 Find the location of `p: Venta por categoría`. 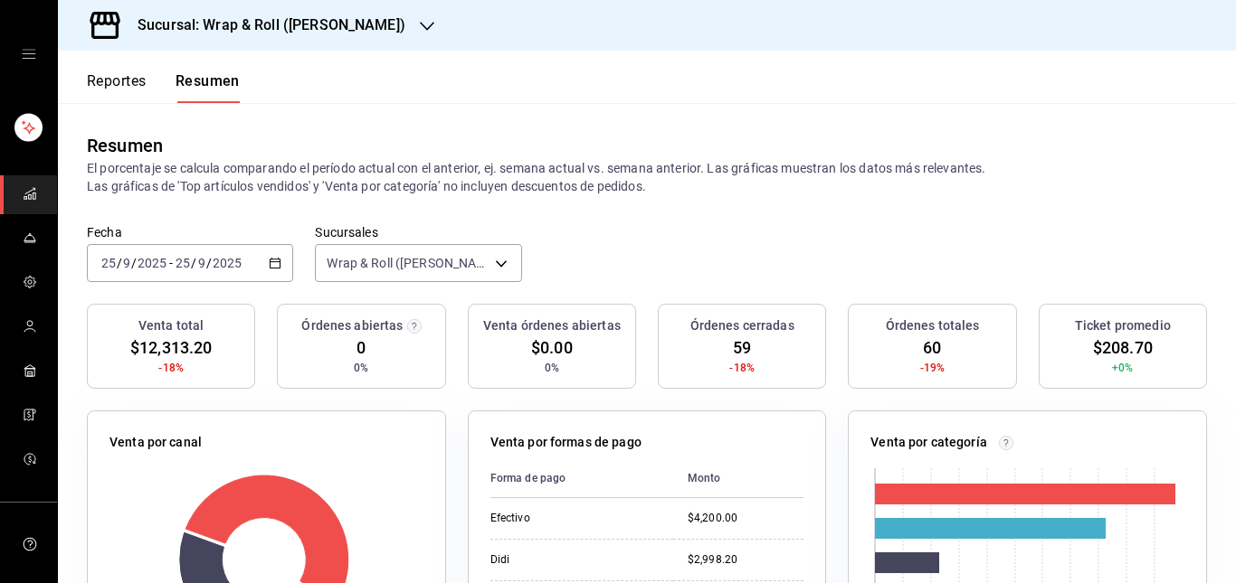

p: Venta por categoría is located at coordinates (928, 442).